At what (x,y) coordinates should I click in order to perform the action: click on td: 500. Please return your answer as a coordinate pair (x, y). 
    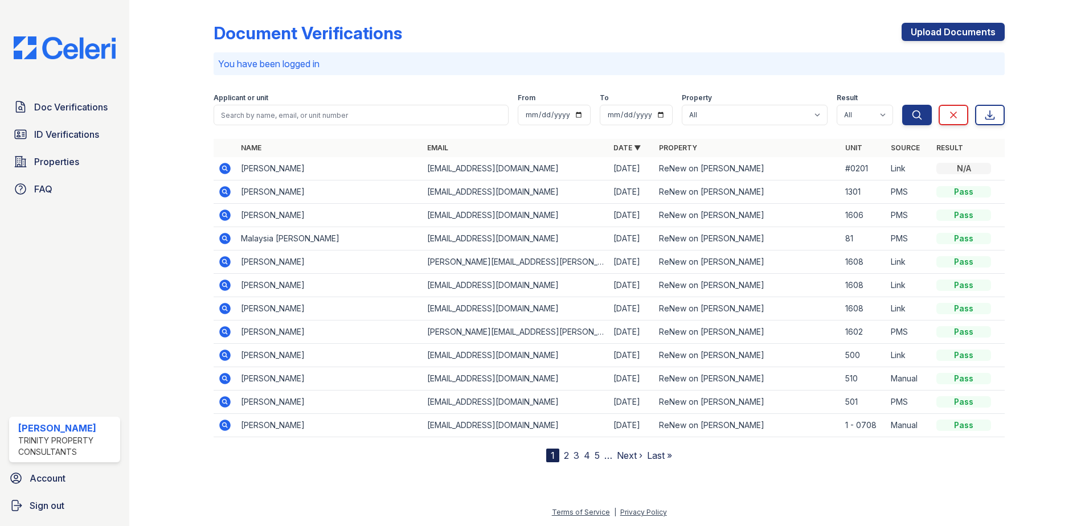
    Looking at the image, I should click on (863, 355).